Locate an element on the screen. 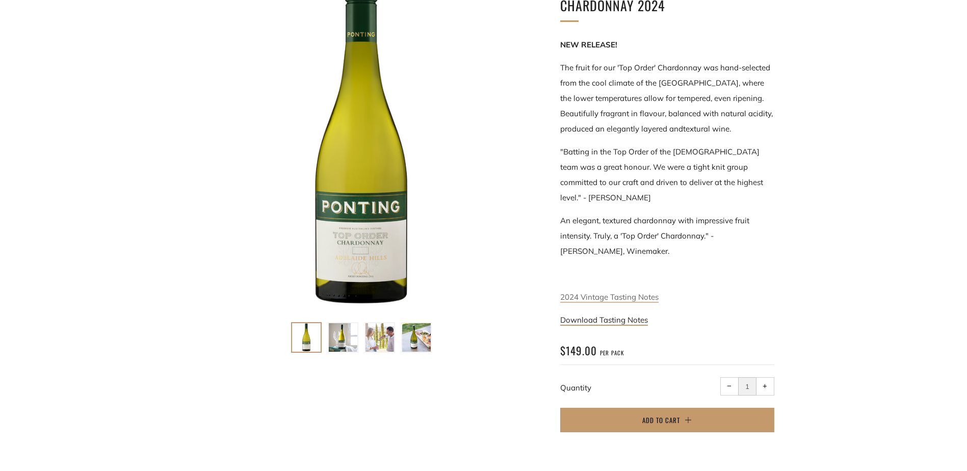 The height and width of the screenshot is (471, 967). span: The fruit for our 'Top Order' Chardonnay was hand-selected from the cool climate of the [GEOGRAPH... is located at coordinates (665, 83).